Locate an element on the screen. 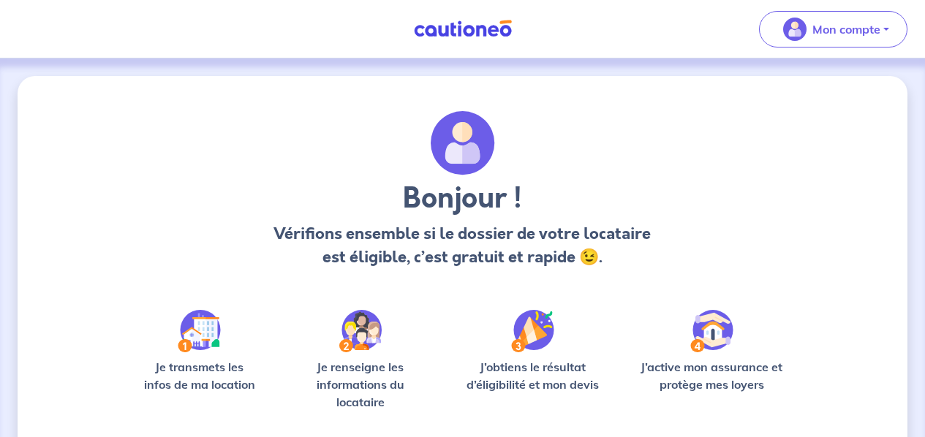 The image size is (925, 437). p: Vérifions ensemble si le dossier de votre locataire est éligible, c’est gratuit et rapide 😉. is located at coordinates (462, 246).